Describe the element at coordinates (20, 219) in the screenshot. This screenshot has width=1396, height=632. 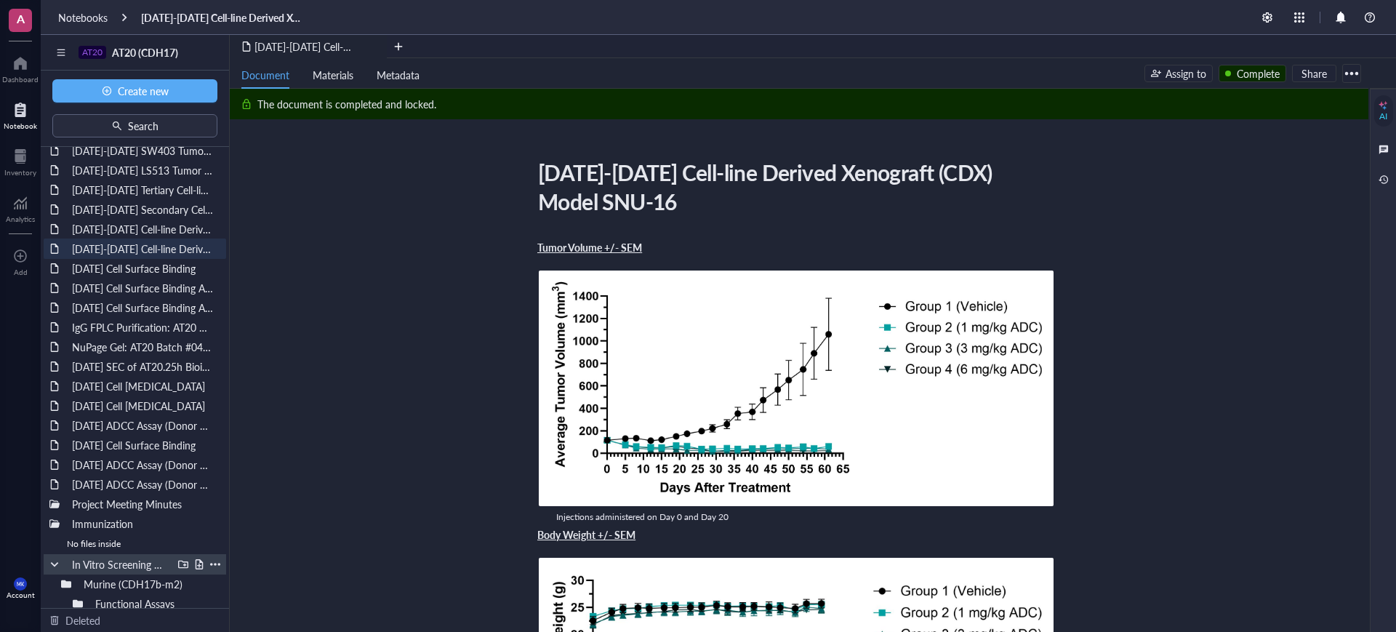
I see `div: Analytics` at that location.